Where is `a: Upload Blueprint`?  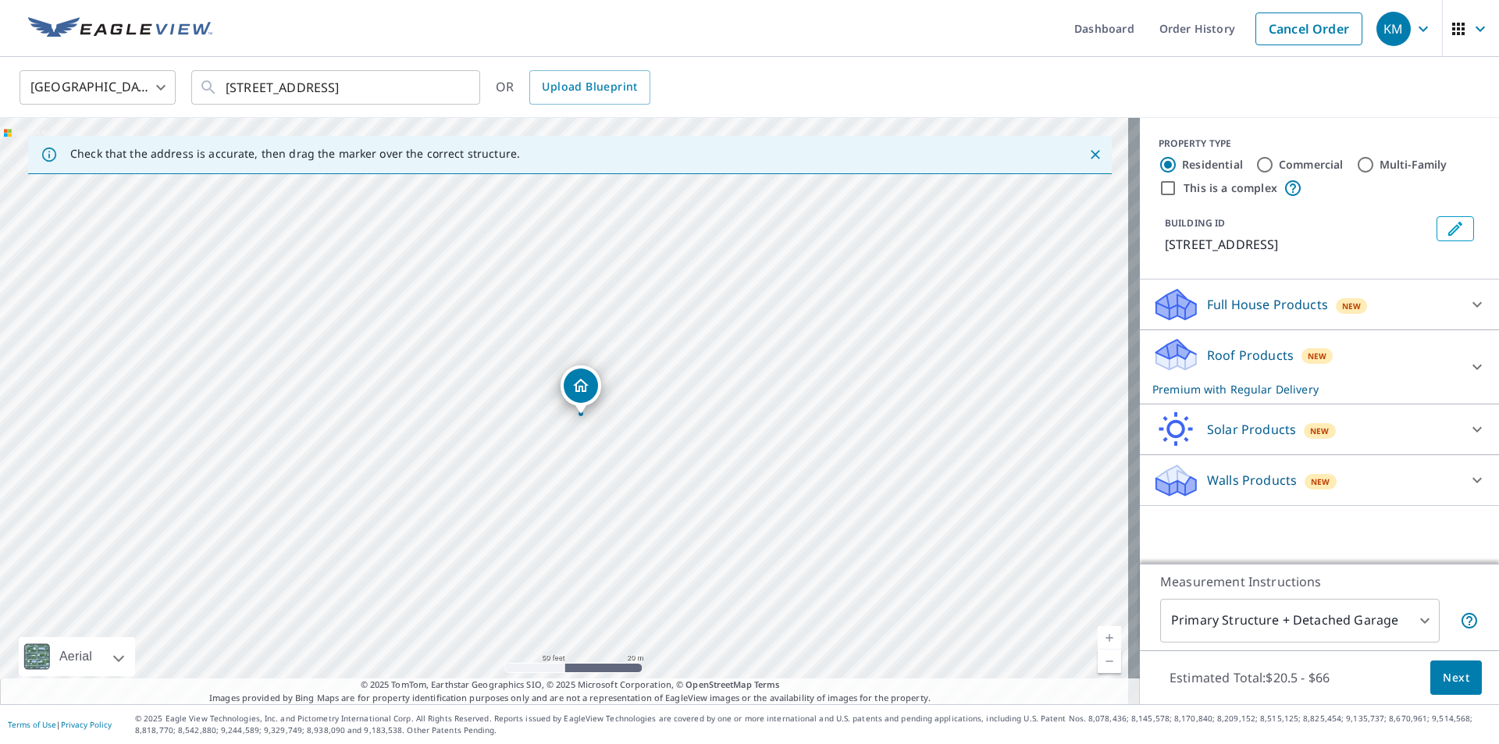
a: Upload Blueprint is located at coordinates (589, 87).